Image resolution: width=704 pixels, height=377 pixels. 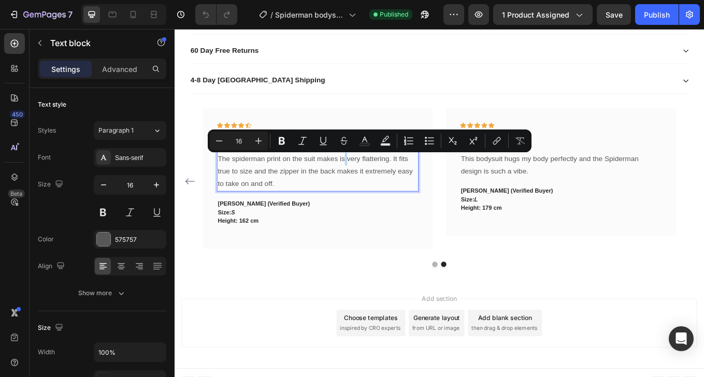 I want to click on button: 7, so click(x=40, y=14).